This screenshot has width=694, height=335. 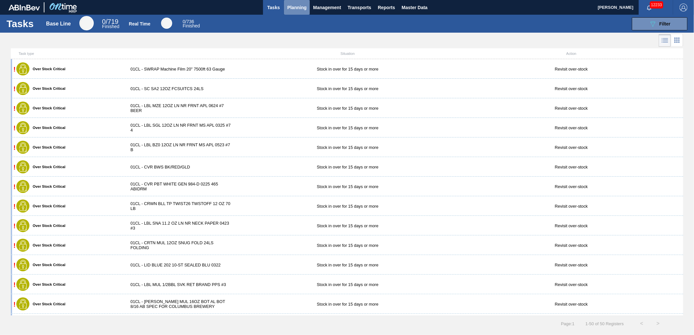 What do you see at coordinates (188, 22) in the screenshot?
I see `span: / 736` at bounding box center [188, 22].